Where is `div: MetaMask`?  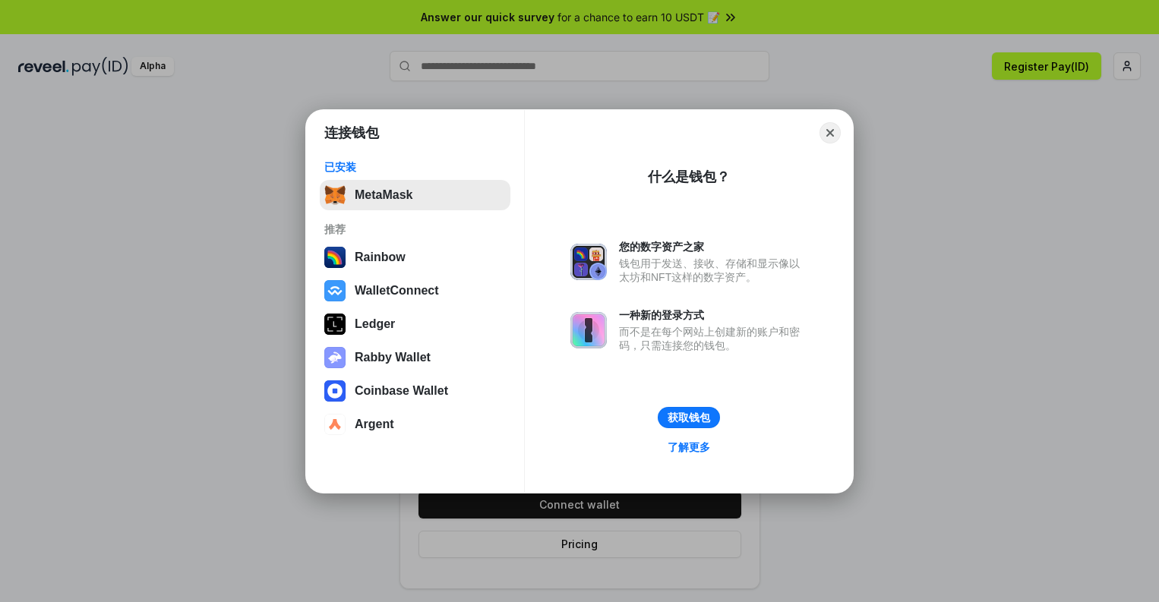 div: MetaMask is located at coordinates (383, 195).